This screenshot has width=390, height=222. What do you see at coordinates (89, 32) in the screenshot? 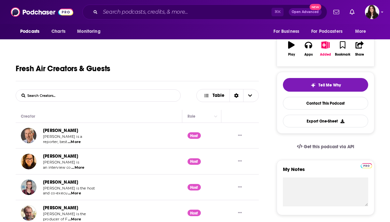
I see `span: Monitoring` at bounding box center [89, 32].